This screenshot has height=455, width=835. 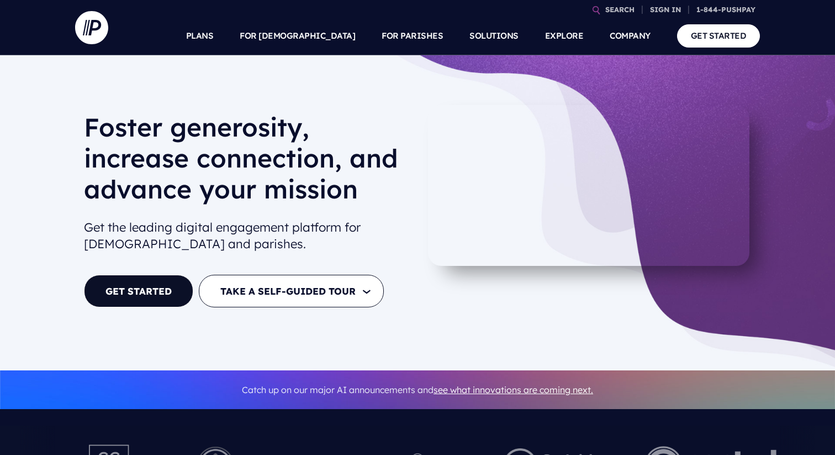 What do you see at coordinates (200, 36) in the screenshot?
I see `a: PLANS` at bounding box center [200, 36].